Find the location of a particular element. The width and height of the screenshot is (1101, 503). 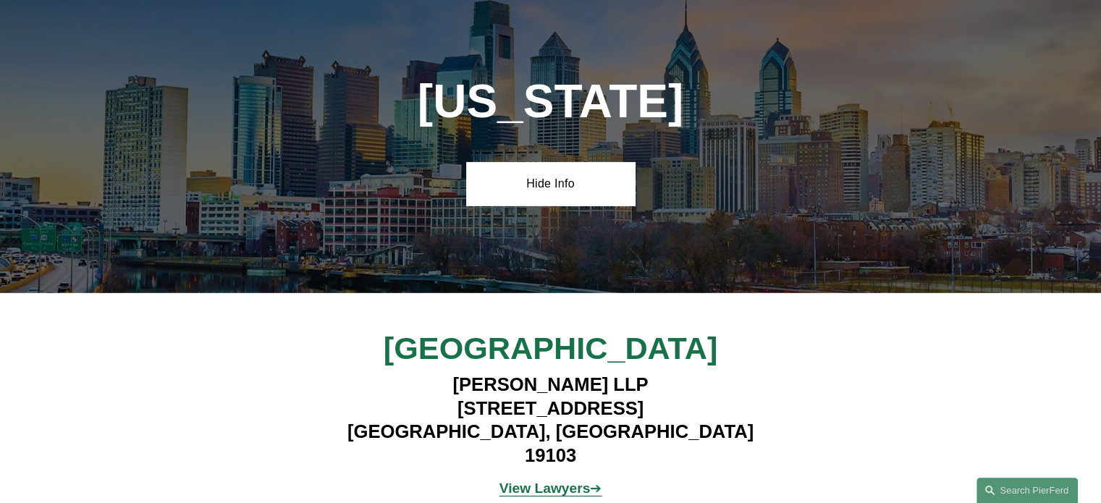

strong: View Lawyers is located at coordinates (545, 488).